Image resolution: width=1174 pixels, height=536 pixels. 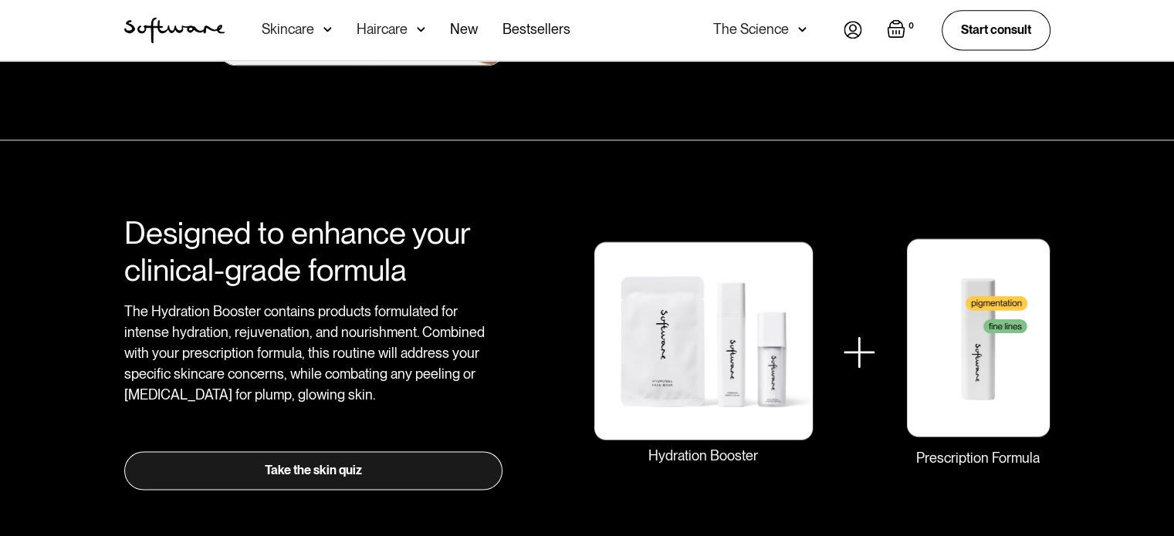 I want to click on h2: Designed to enhance your clinical-grade formula, so click(x=313, y=252).